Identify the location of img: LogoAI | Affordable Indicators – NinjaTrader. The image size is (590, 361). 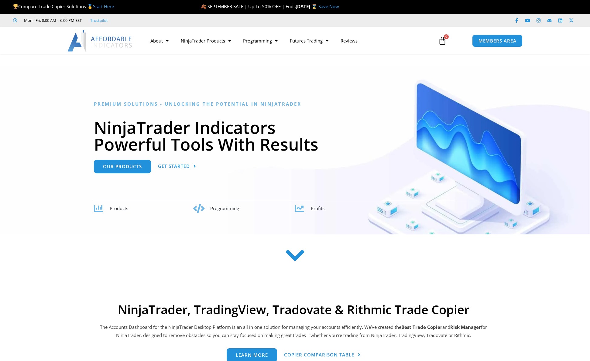
(100, 41).